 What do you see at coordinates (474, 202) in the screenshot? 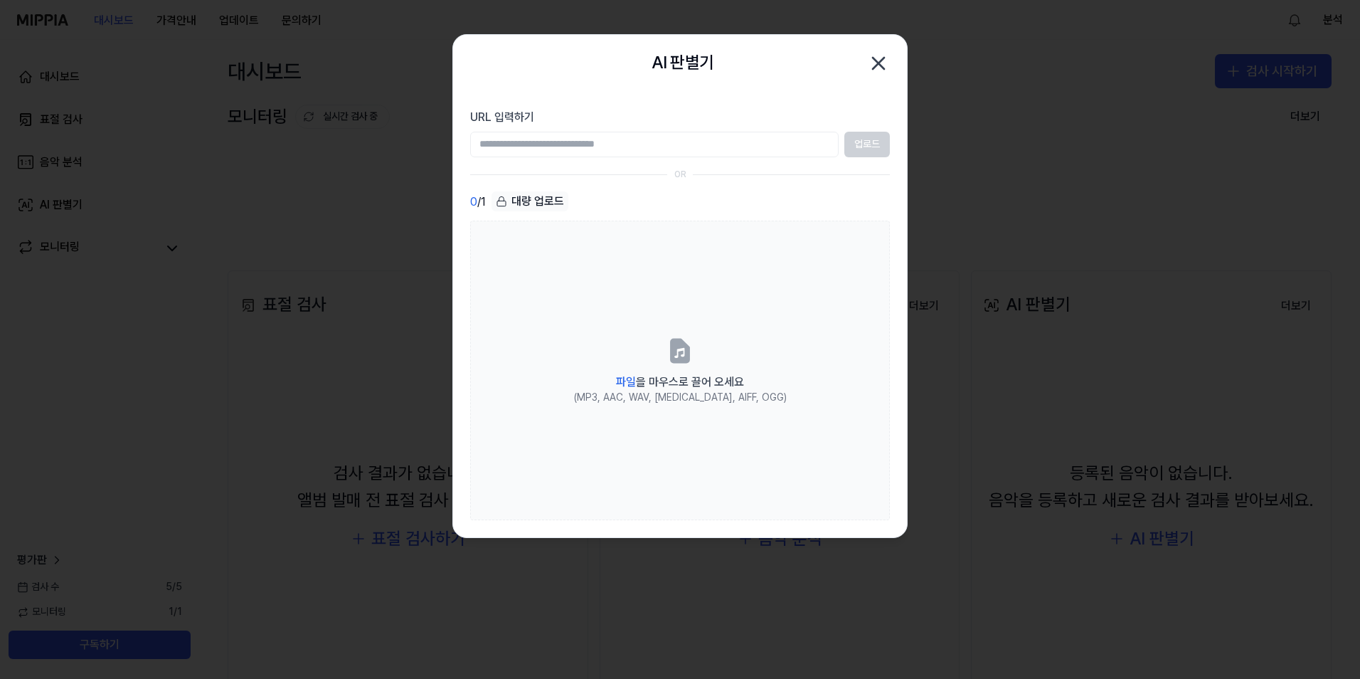
I see `span: 0` at bounding box center [474, 202].